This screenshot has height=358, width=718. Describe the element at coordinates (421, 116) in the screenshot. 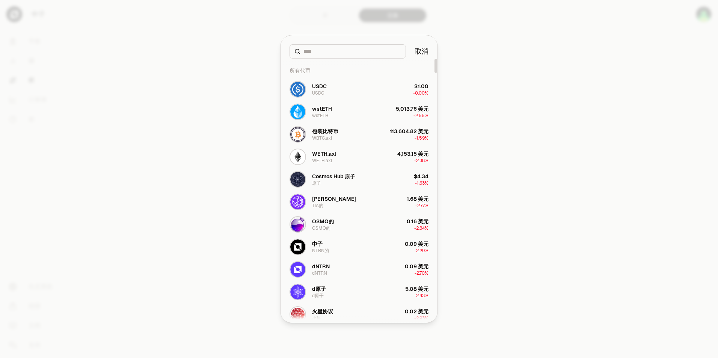

I see `span: -2.55%` at that location.